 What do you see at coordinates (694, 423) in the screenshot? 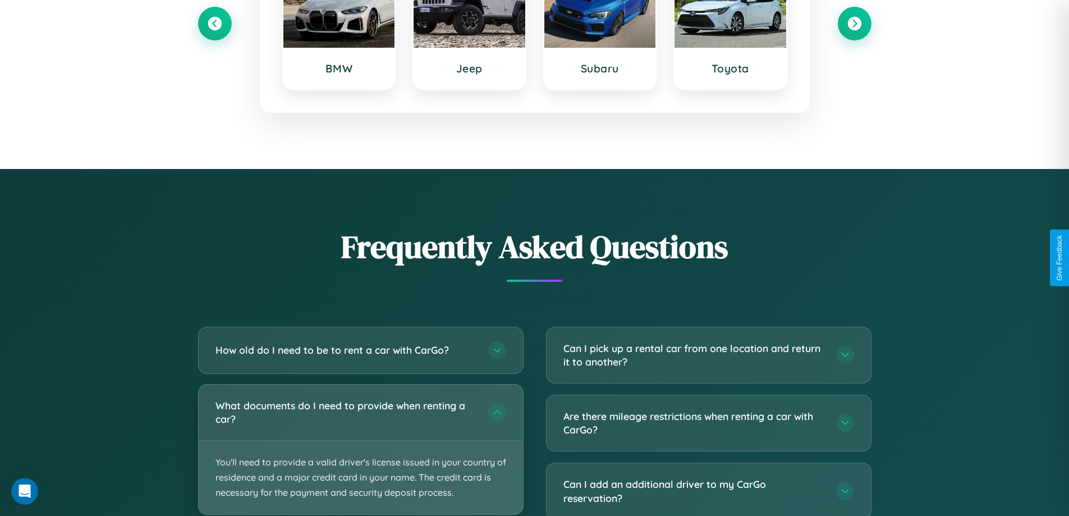
I see `h3: Are there mileage restrictions when renting a car with CarGo?` at bounding box center [694, 423].